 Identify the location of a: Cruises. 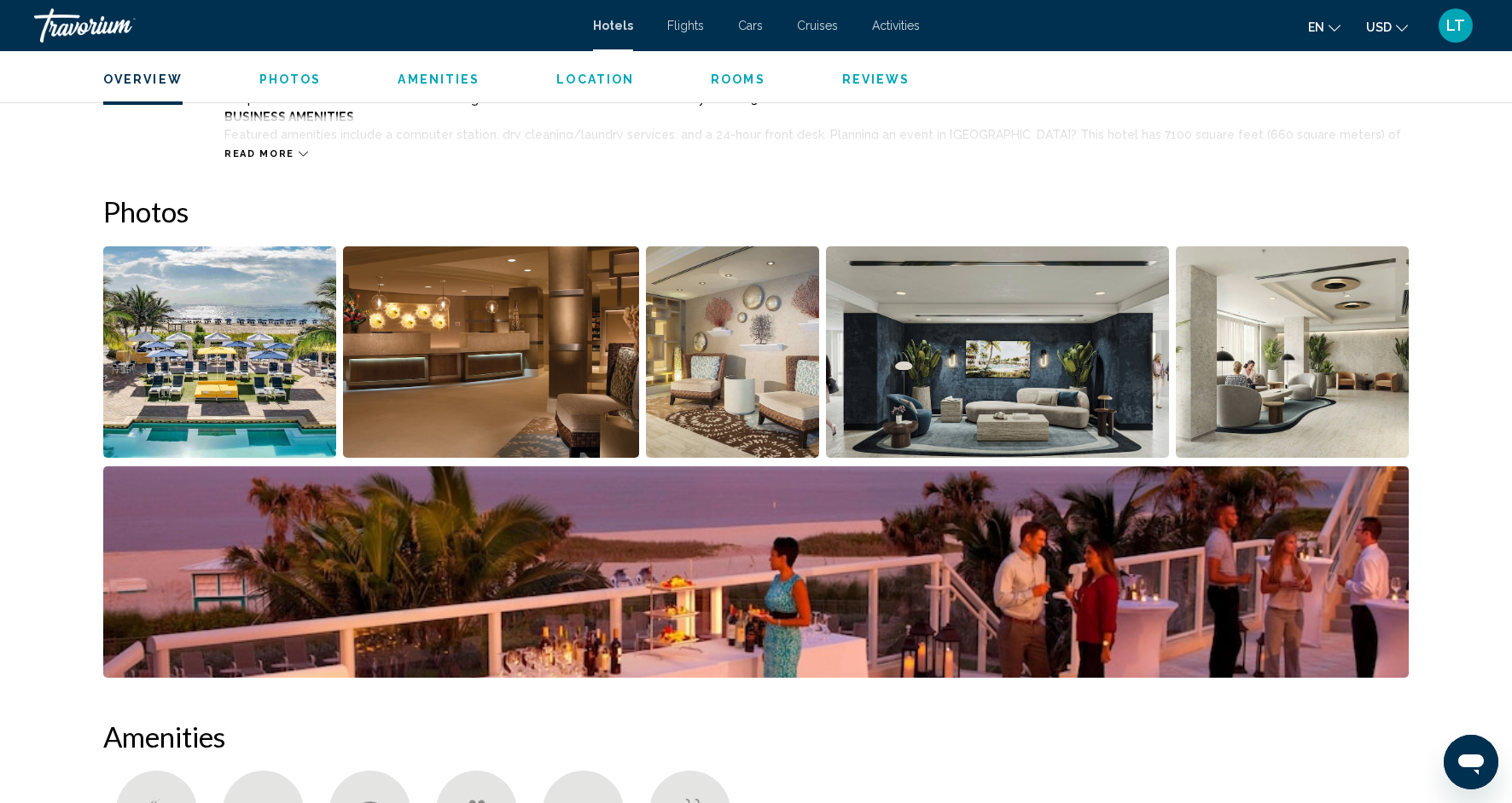
(817, 25).